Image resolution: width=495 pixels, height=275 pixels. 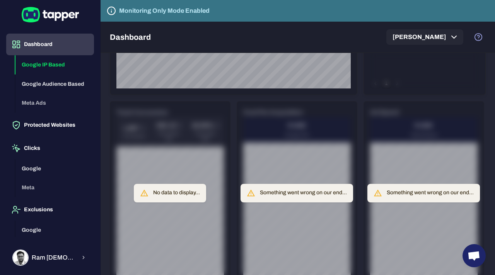 What do you see at coordinates (50, 210) in the screenshot?
I see `button: Exclusions` at bounding box center [50, 210].